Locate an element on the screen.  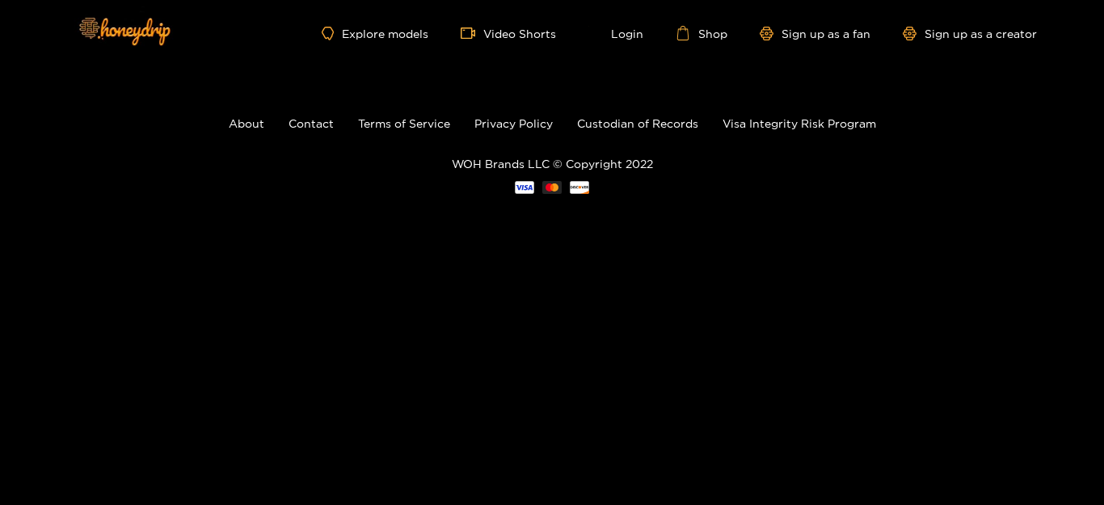
a: Terms of Service is located at coordinates (404, 123).